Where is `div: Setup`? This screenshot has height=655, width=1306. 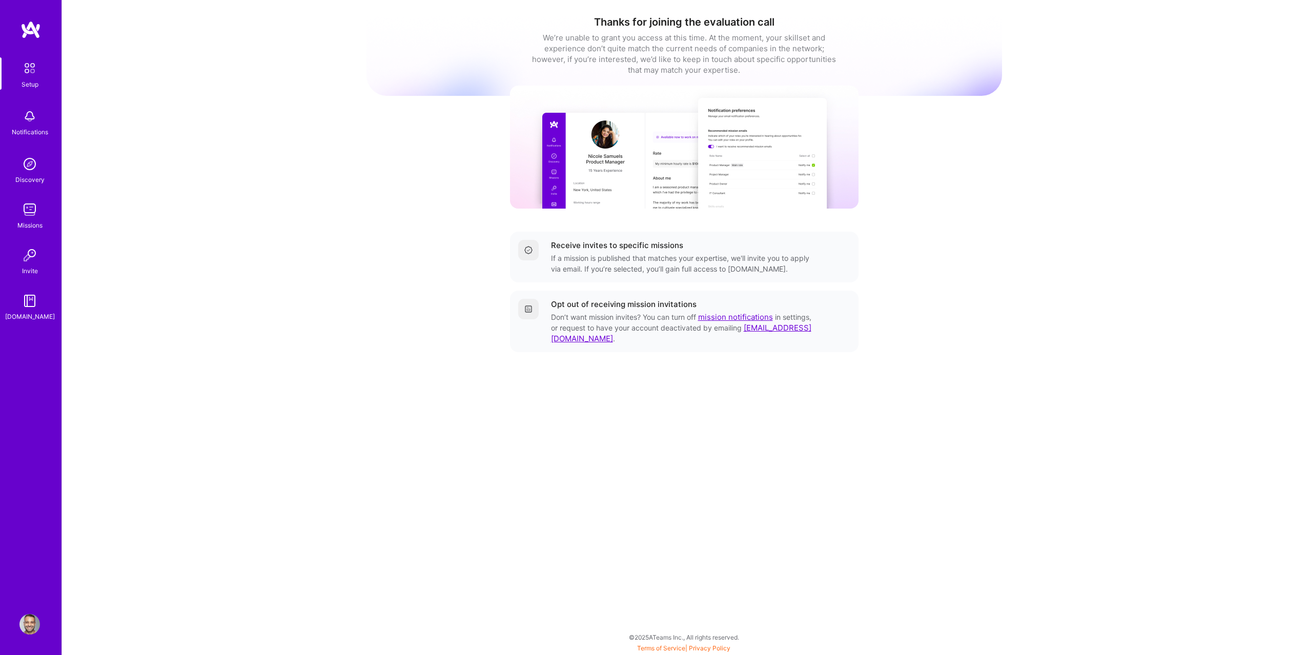 div: Setup is located at coordinates (30, 84).